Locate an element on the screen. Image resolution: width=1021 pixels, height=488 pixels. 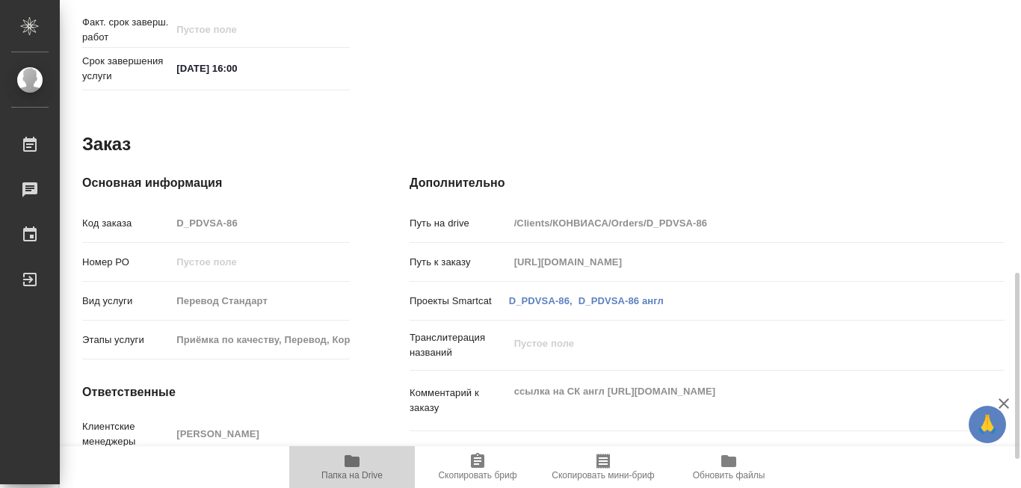
h4: Основная информация is located at coordinates (216, 183).